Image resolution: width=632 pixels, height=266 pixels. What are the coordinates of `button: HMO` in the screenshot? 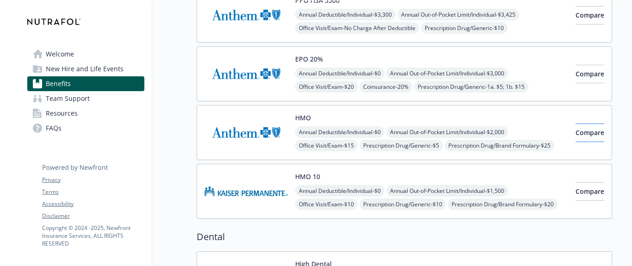 It's located at (303, 118).